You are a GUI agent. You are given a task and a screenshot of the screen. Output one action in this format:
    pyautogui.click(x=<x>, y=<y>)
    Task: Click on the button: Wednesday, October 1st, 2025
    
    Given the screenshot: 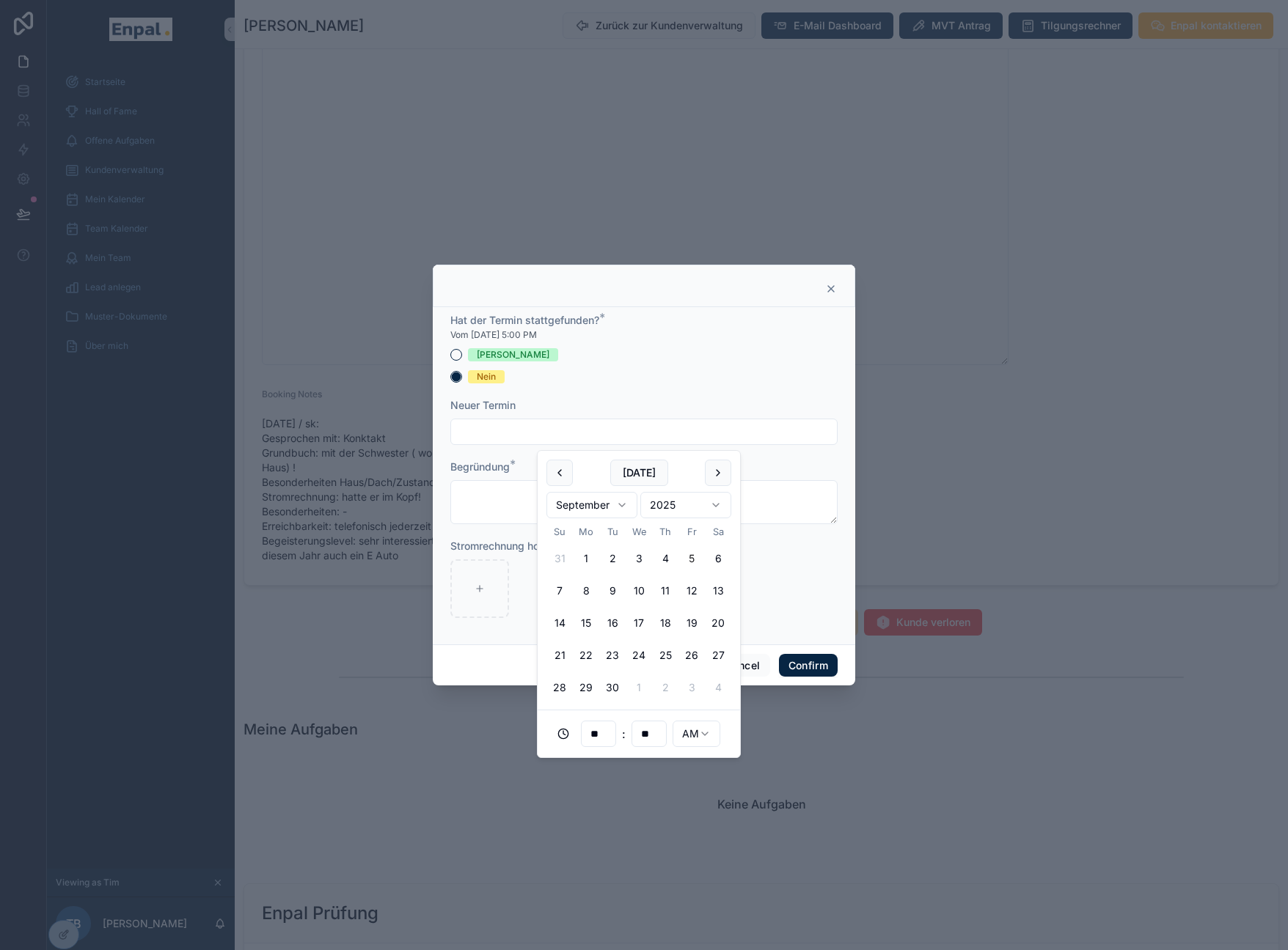 What is the action you would take?
    pyautogui.click(x=639, y=687)
    